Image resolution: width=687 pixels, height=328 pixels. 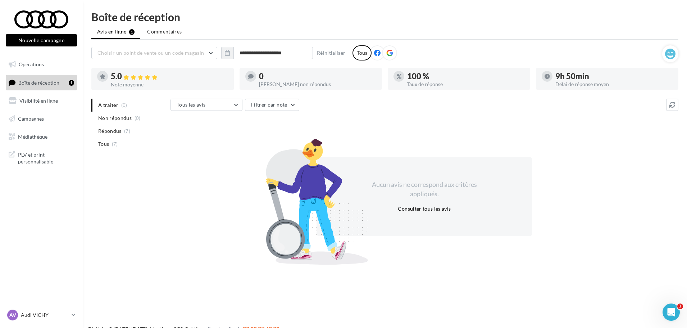 What do you see at coordinates (614, 84) in the screenshot?
I see `div: Délai de réponse moyen` at bounding box center [614, 84].